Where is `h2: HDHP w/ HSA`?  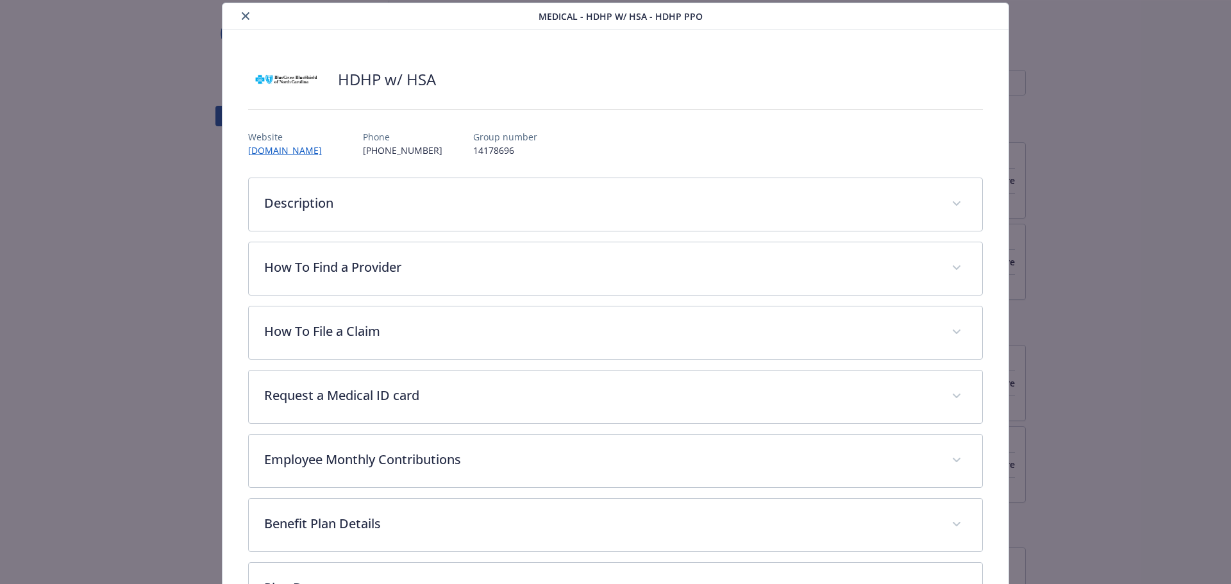
h2: HDHP w/ HSA is located at coordinates (387, 80).